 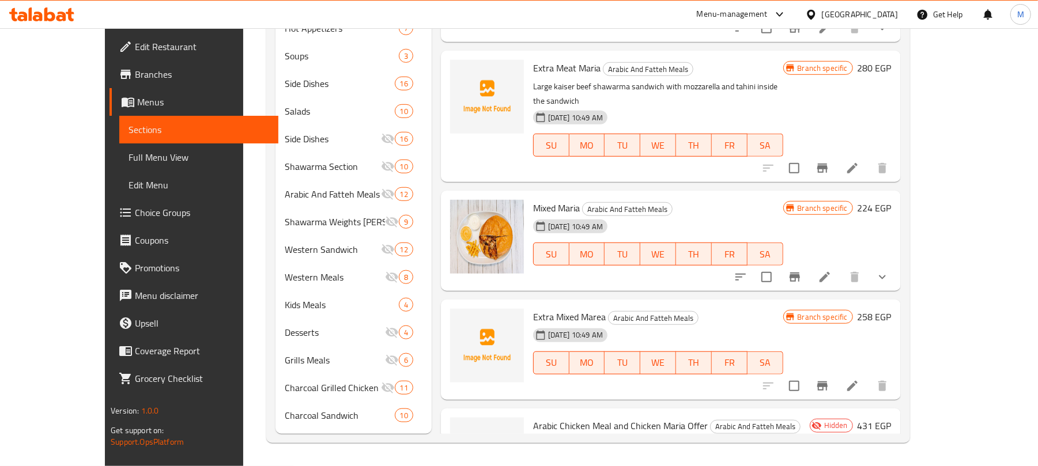 What do you see at coordinates (203, 102) in the screenshot?
I see `span: Menus` at bounding box center [203, 102].